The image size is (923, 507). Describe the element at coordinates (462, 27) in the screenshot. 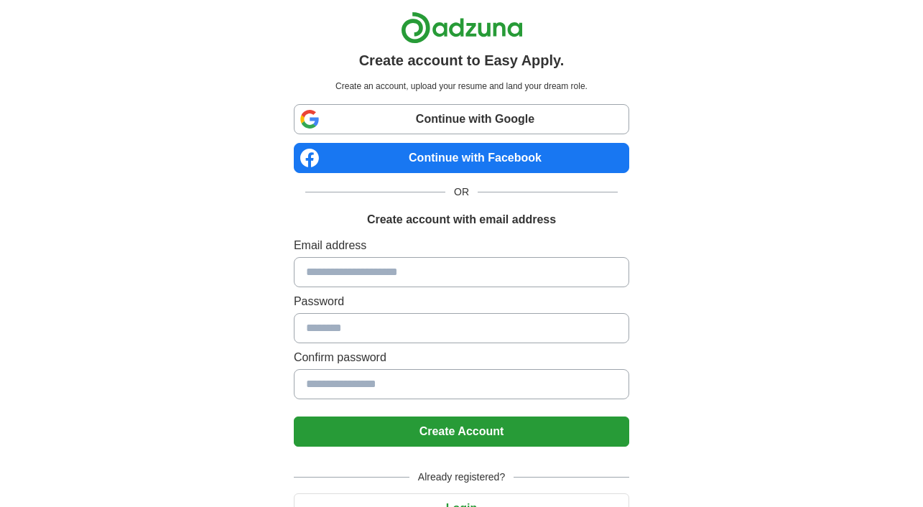

I see `img: Adzuna logo` at that location.